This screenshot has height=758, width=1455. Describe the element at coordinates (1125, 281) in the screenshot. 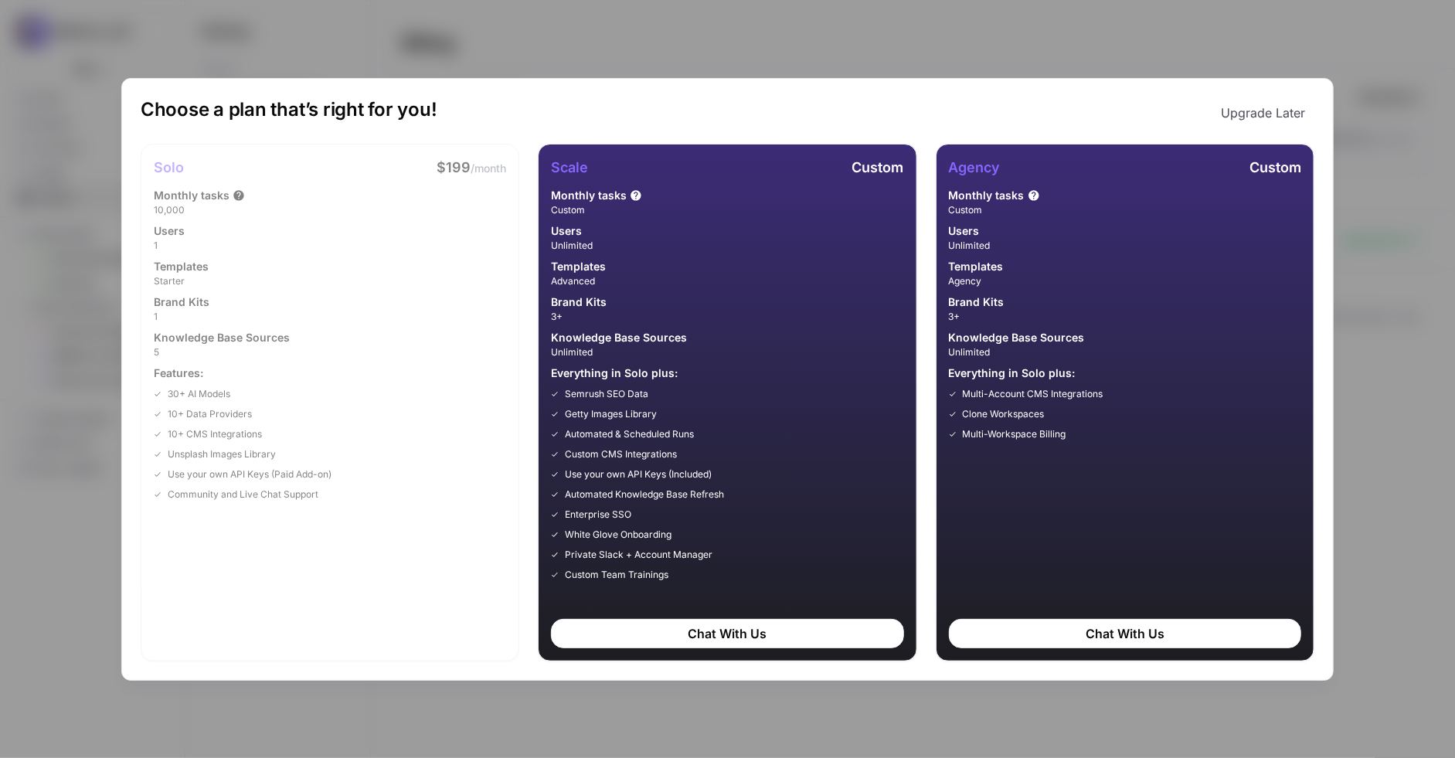

I see `span: Agency` at that location.